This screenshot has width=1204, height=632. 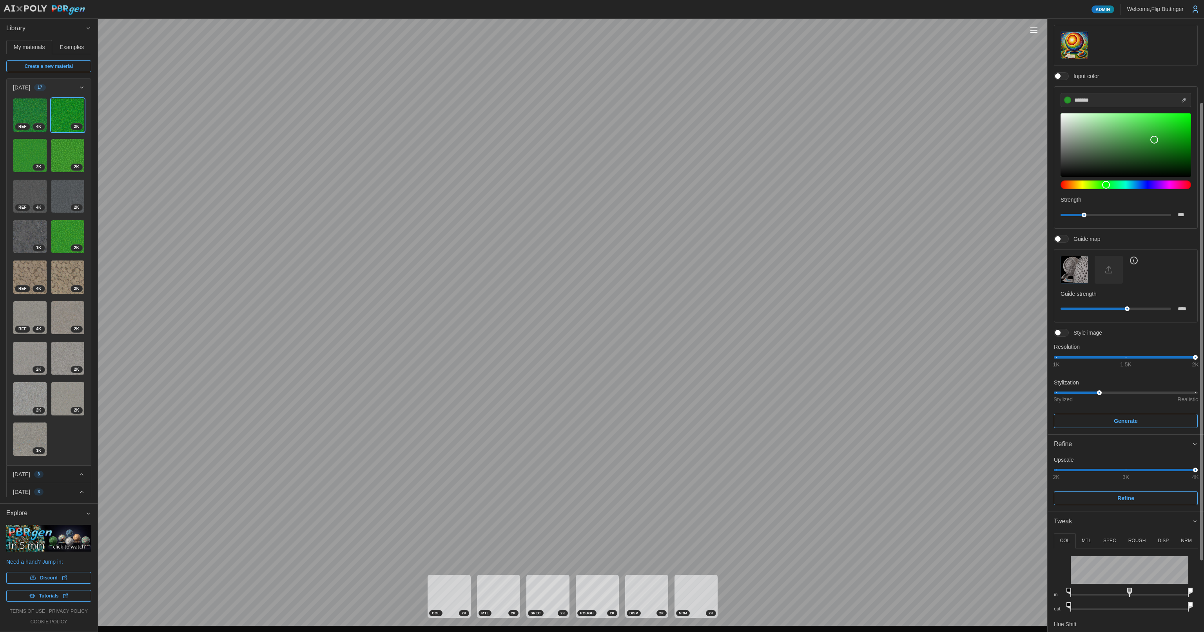 I want to click on span: DISP, so click(x=634, y=613).